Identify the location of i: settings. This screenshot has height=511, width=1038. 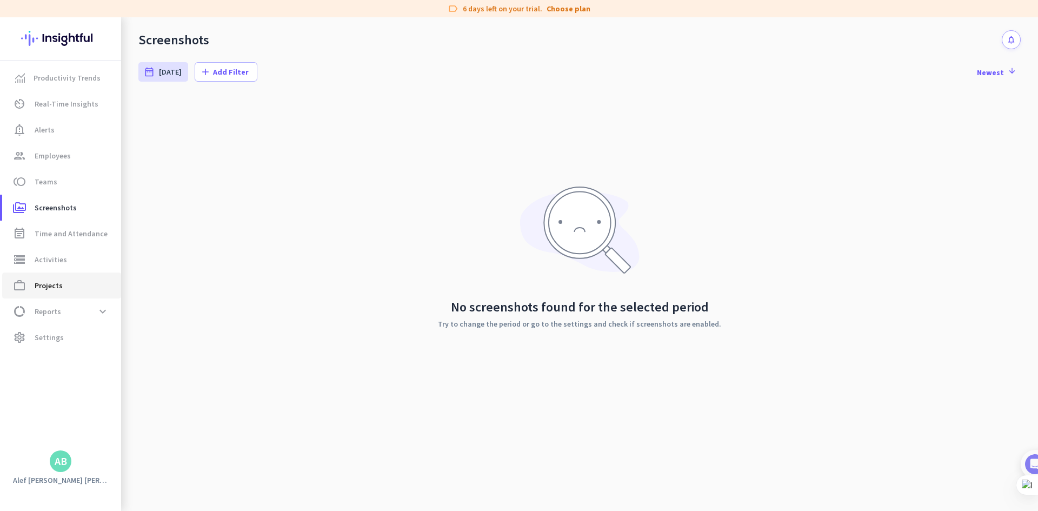
(19, 337).